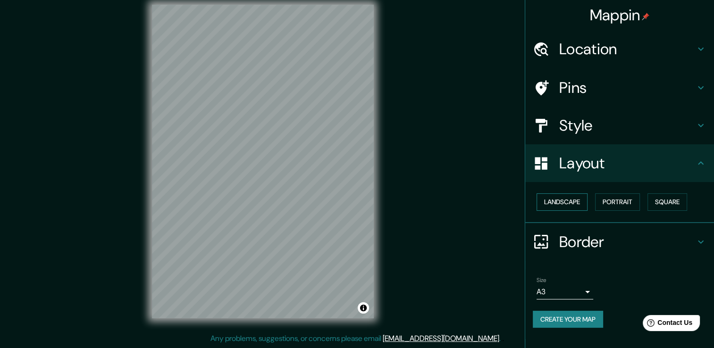  Describe the element at coordinates (565, 292) in the screenshot. I see `div: A3` at that location.